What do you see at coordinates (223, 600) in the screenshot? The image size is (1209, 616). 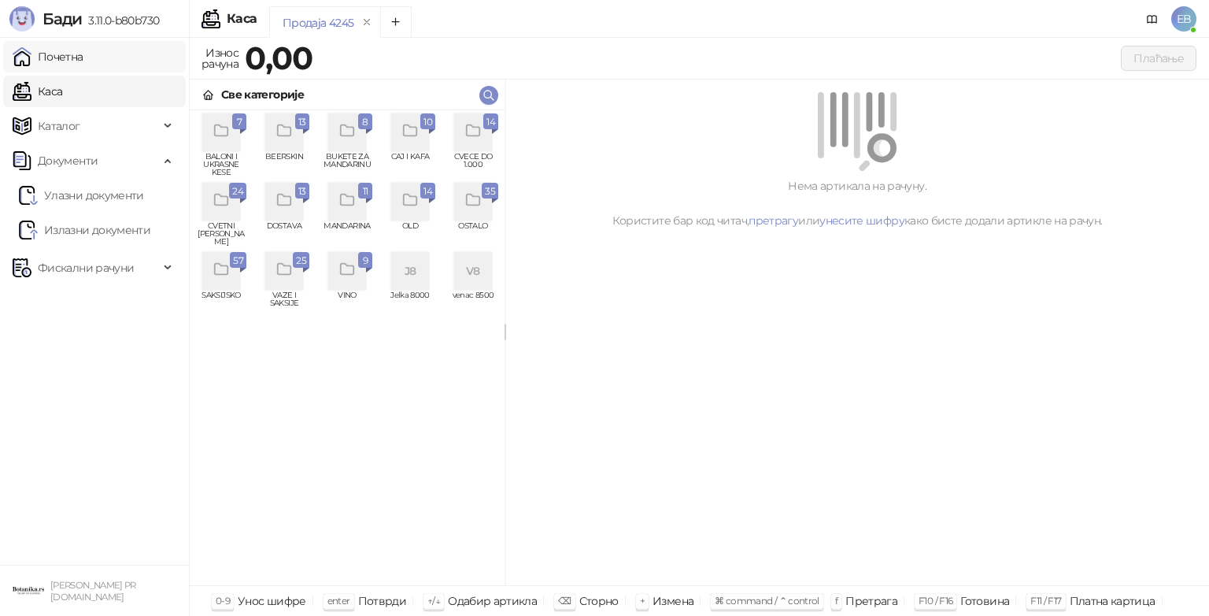 I see `span: 0-9` at bounding box center [223, 600].